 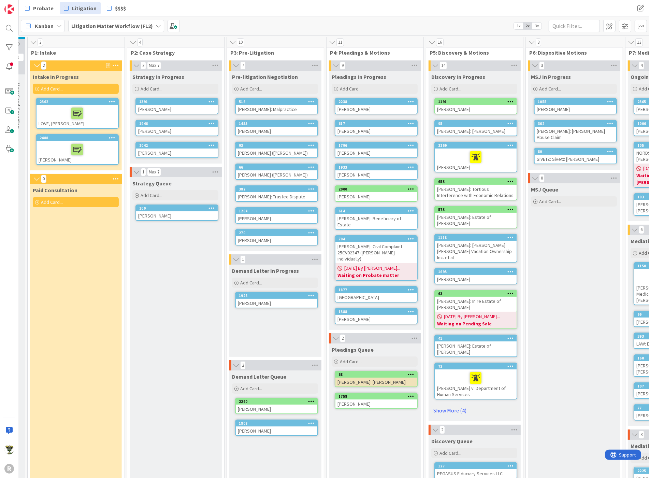 What do you see at coordinates (273, 53) in the screenshot?
I see `span: P3: Pre-Litigation` at bounding box center [273, 53].